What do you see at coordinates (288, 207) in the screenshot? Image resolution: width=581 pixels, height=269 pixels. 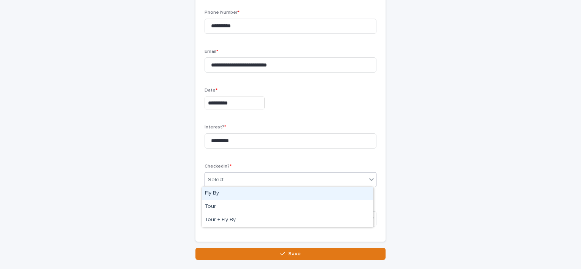 I see `div: Tour` at bounding box center [288, 207].